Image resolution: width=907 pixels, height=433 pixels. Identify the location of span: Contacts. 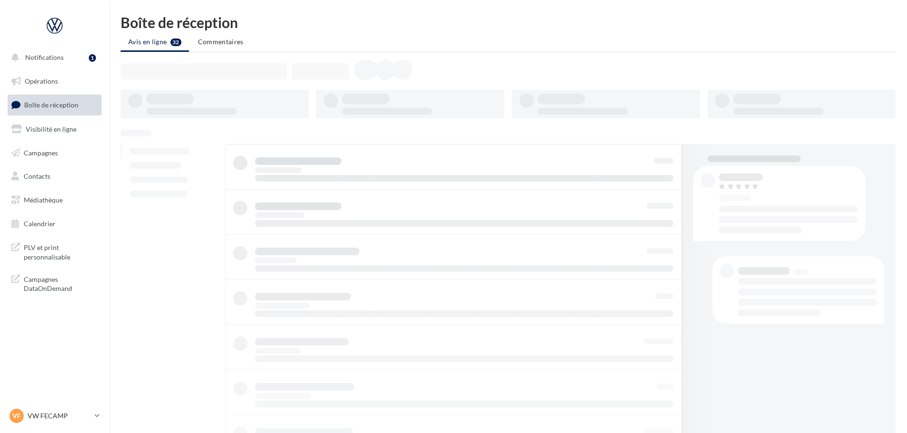
(37, 176).